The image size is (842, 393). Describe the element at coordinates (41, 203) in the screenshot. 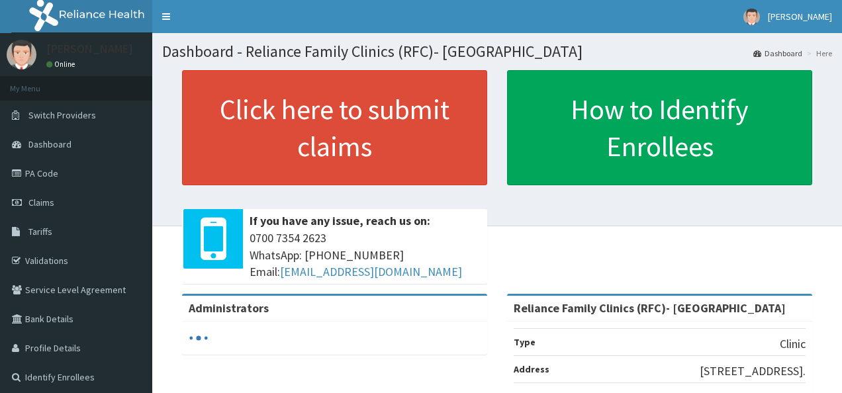

I see `span: Claims` at that location.